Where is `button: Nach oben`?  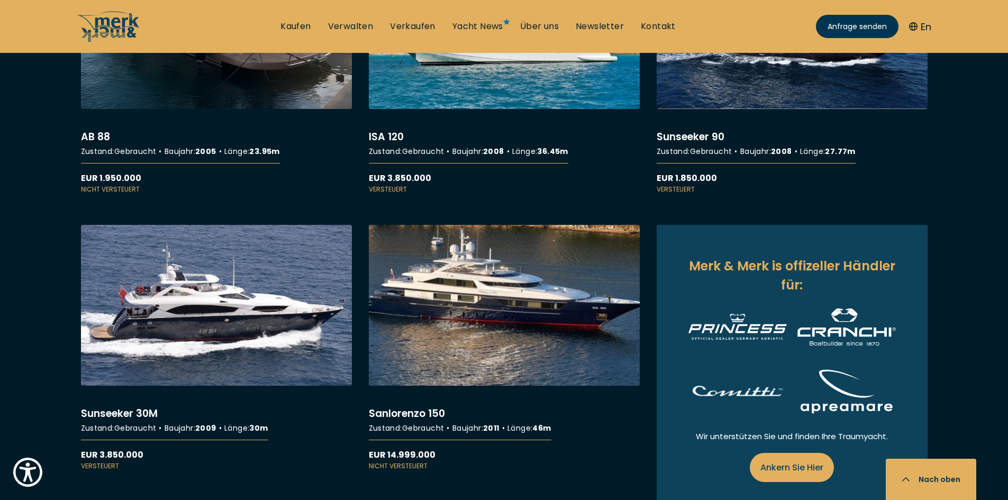 button: Nach oben is located at coordinates (930, 479).